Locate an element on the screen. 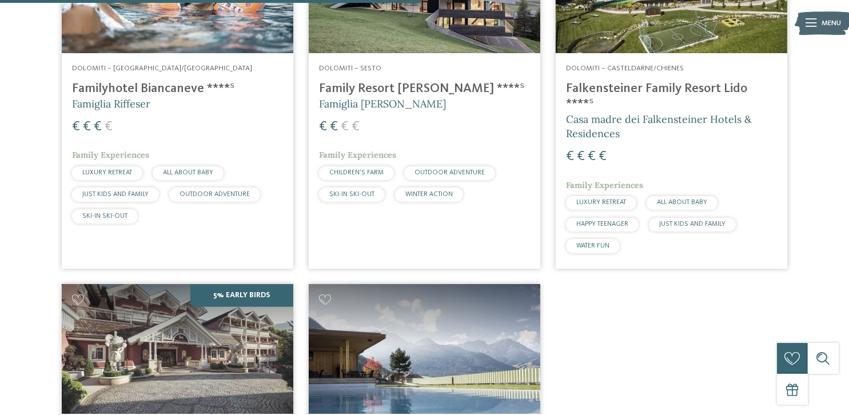 The height and width of the screenshot is (415, 849). span: Dolomiti – Casteldarne/Chienes is located at coordinates (625, 68).